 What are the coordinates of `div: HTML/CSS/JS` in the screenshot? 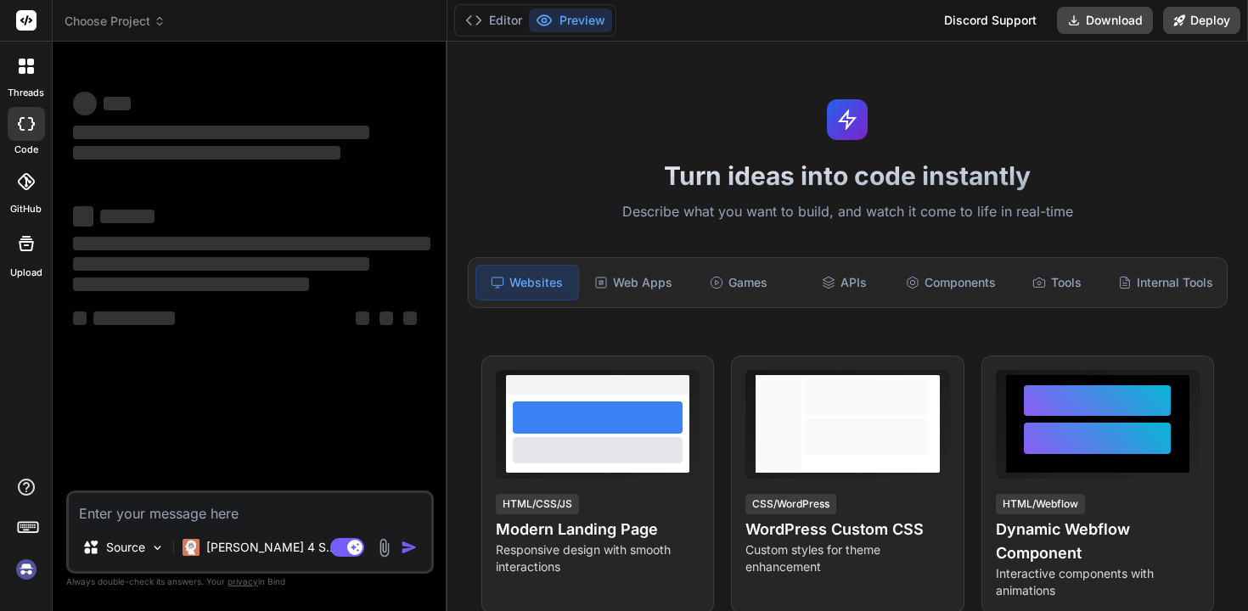 It's located at (537, 504).